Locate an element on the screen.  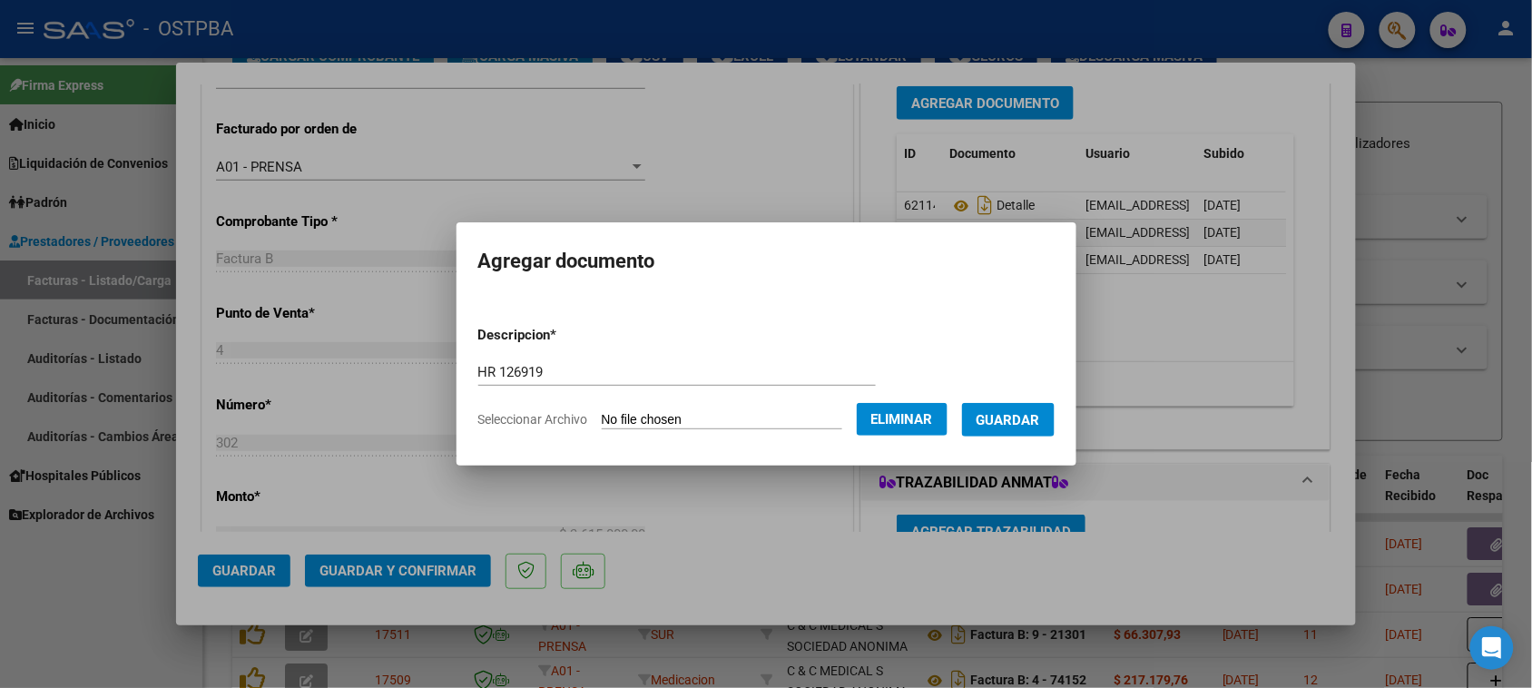
span: Eliminar is located at coordinates (902, 419).